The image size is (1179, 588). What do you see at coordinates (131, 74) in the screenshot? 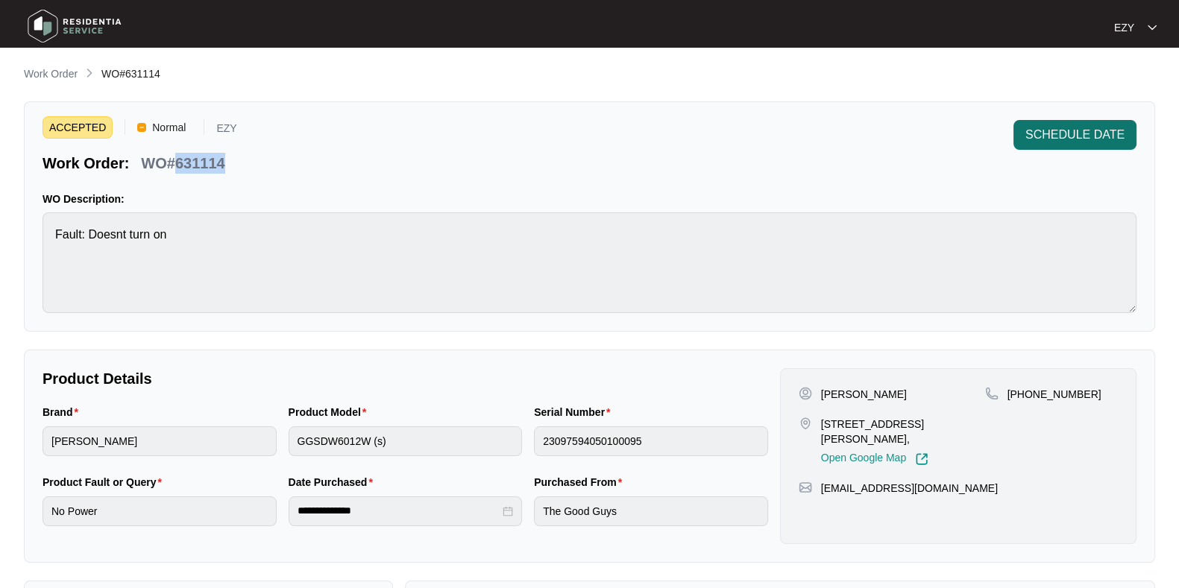
I see `span: WO#631114` at bounding box center [131, 74].